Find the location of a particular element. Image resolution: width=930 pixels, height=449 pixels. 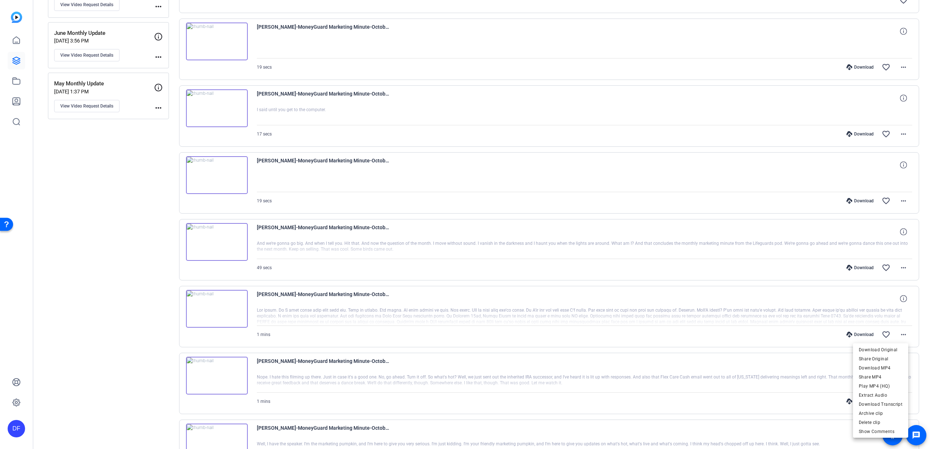

span: Share MP4 is located at coordinates (880, 377).